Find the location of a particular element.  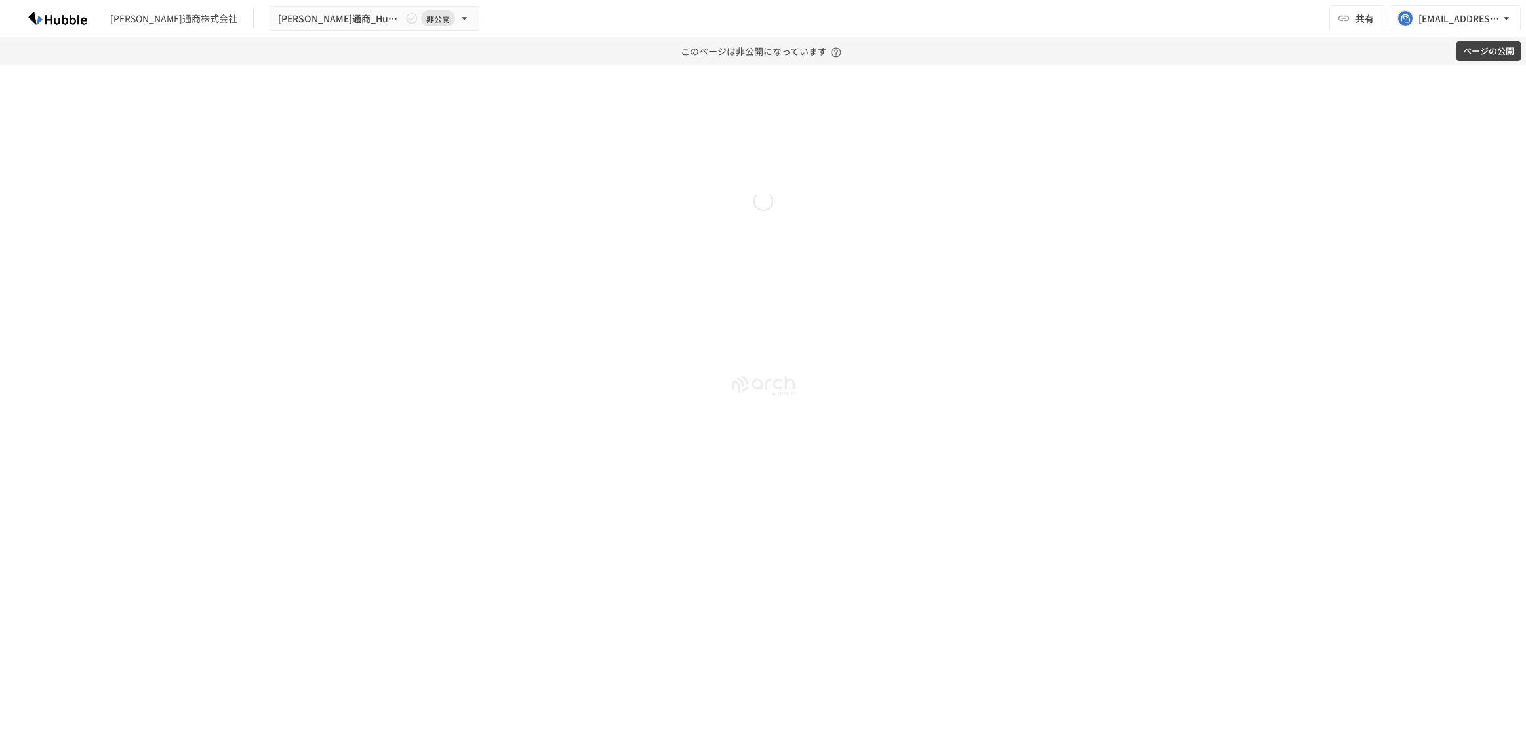

p: このページは非公開になっています is located at coordinates (763, 51).